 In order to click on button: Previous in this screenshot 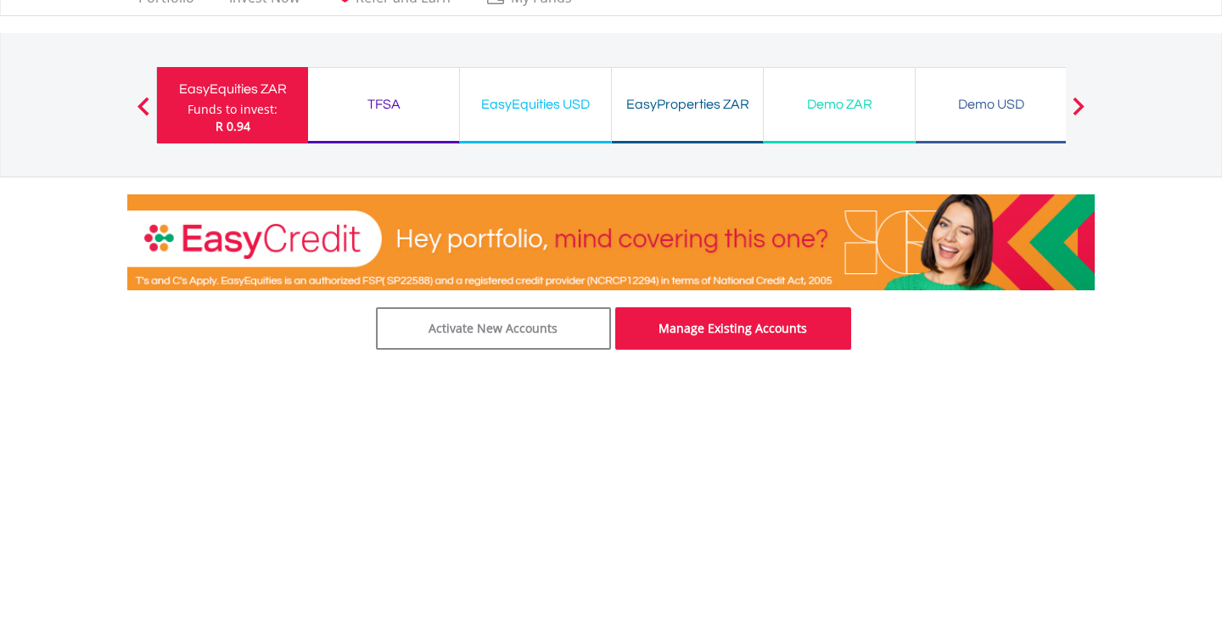, I will do `click(143, 114)`.